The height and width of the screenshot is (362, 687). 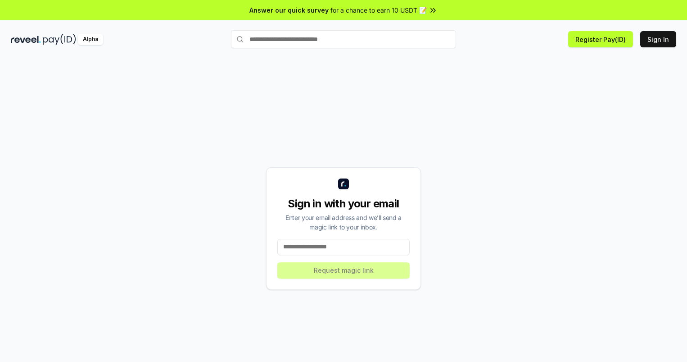 What do you see at coordinates (379, 10) in the screenshot?
I see `span: for a chance to earn 10 USDT 📝` at bounding box center [379, 10].